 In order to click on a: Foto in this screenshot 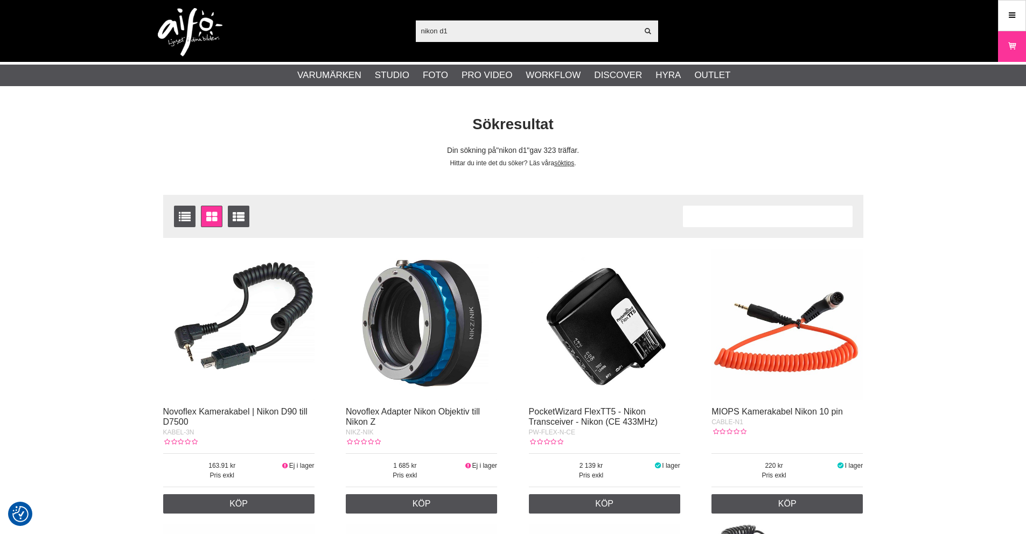, I will do `click(435, 75)`.